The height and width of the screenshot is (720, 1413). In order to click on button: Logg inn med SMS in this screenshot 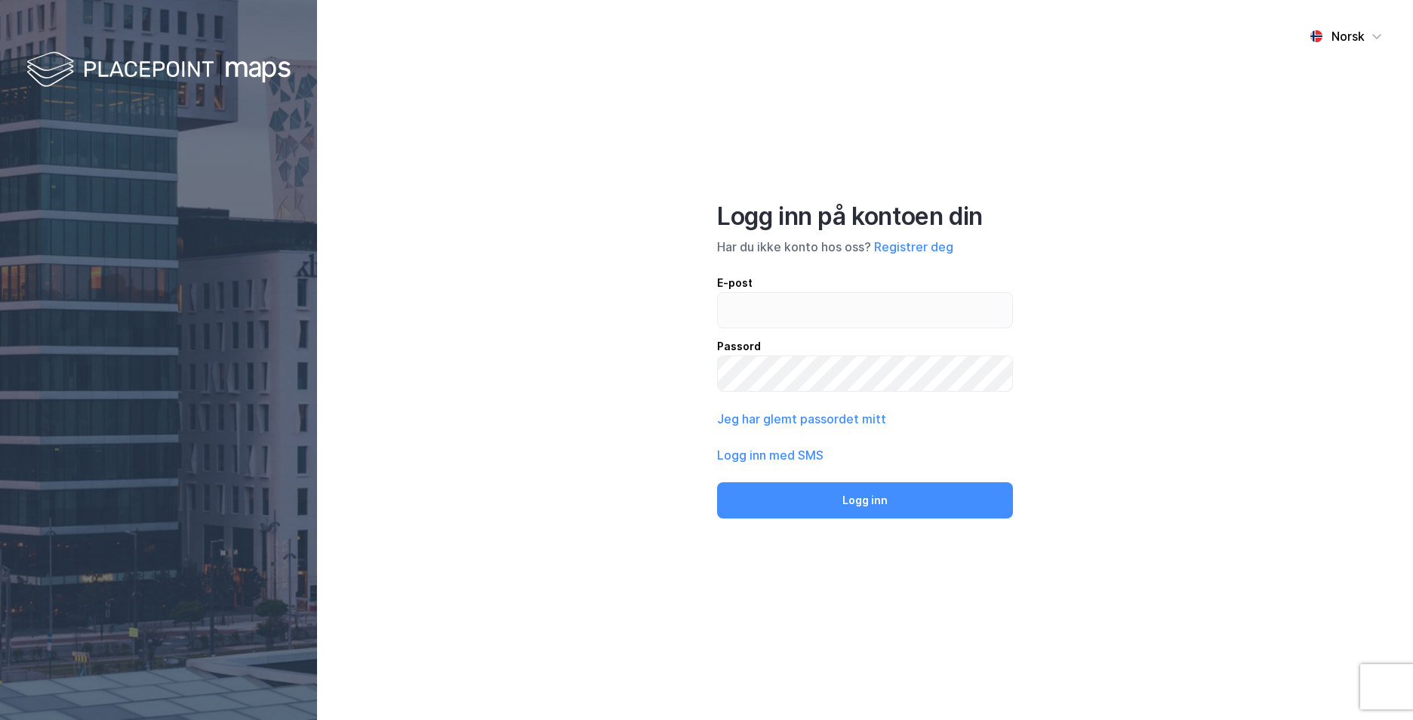, I will do `click(770, 455)`.